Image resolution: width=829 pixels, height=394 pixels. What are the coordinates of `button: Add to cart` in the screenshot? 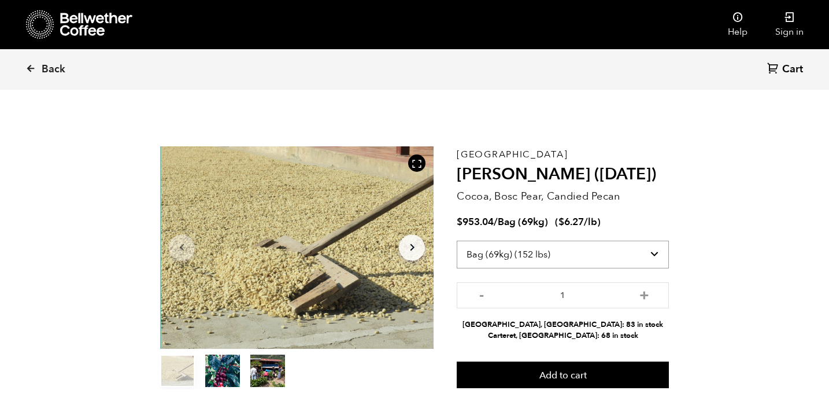 It's located at (563, 375).